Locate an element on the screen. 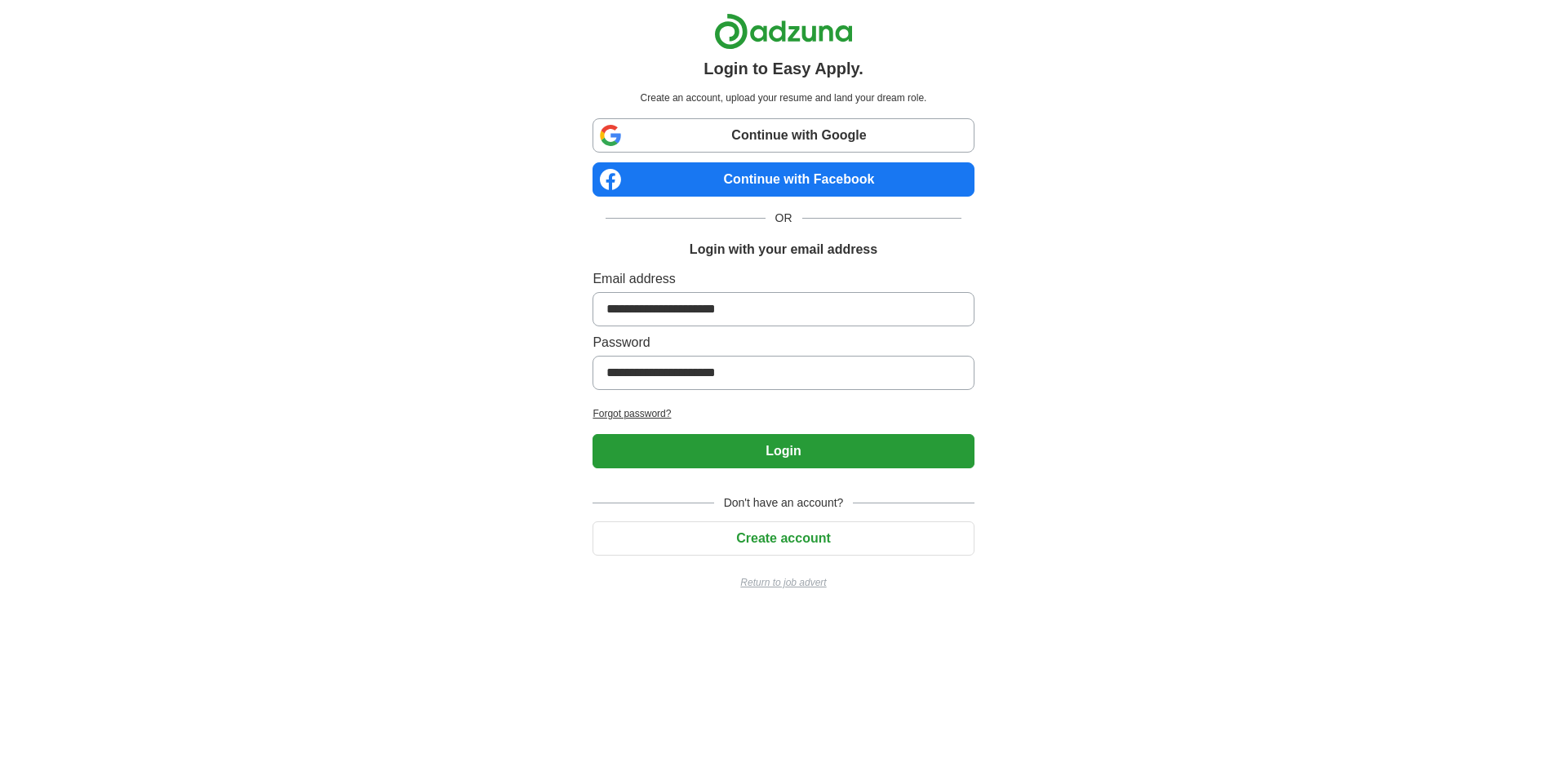  a: Return to job advert is located at coordinates (783, 583).